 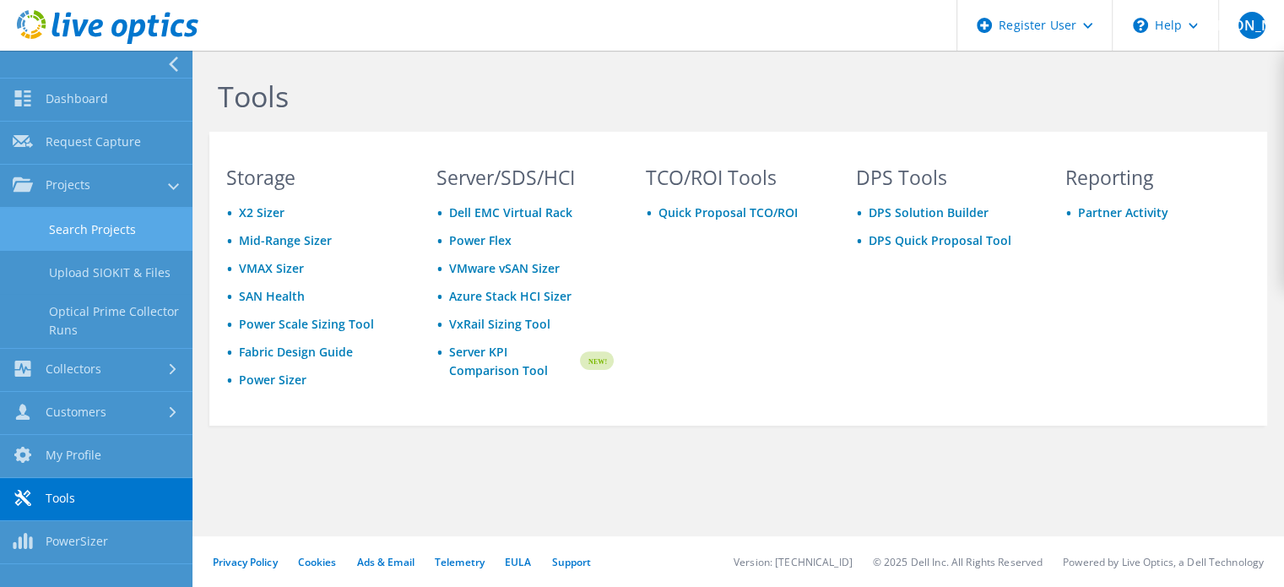 I want to click on a: Fabric Design Guide, so click(x=296, y=351).